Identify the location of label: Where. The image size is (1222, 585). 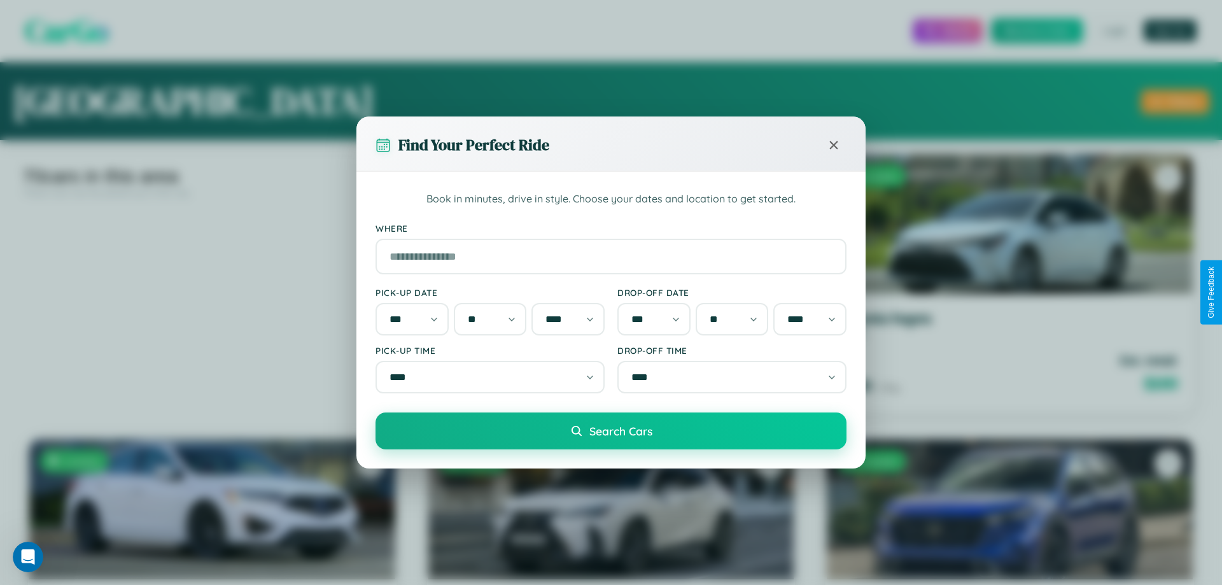
(611, 228).